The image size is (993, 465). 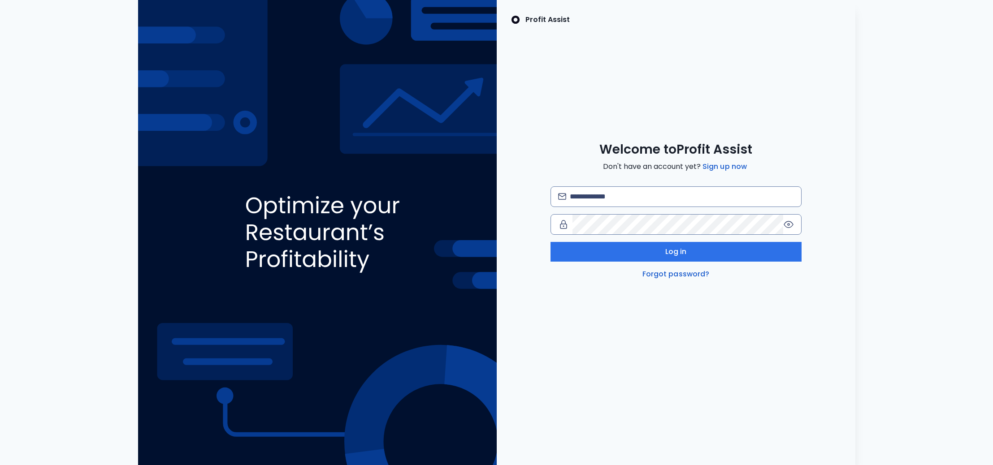 I want to click on p: Profit Assist, so click(x=548, y=20).